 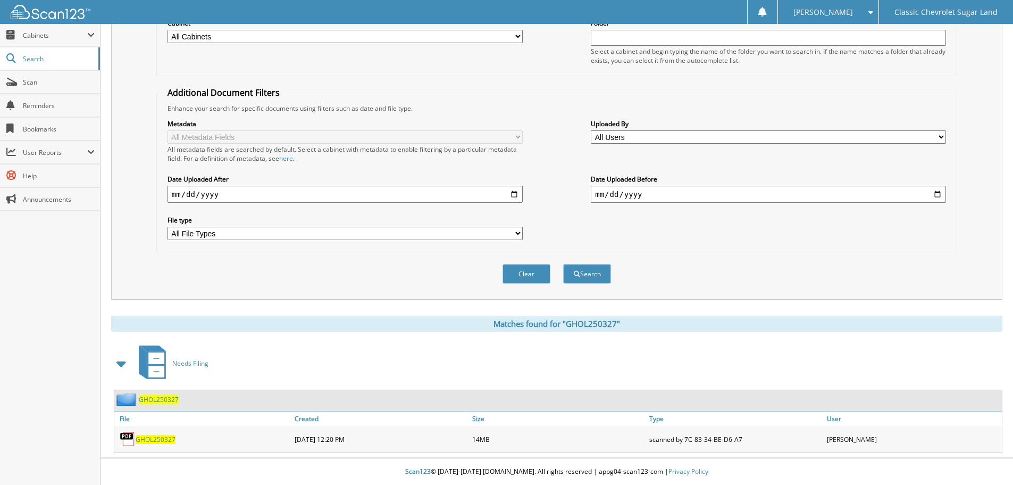 I want to click on span: Classic Chevrolet Sugar Land, so click(x=946, y=12).